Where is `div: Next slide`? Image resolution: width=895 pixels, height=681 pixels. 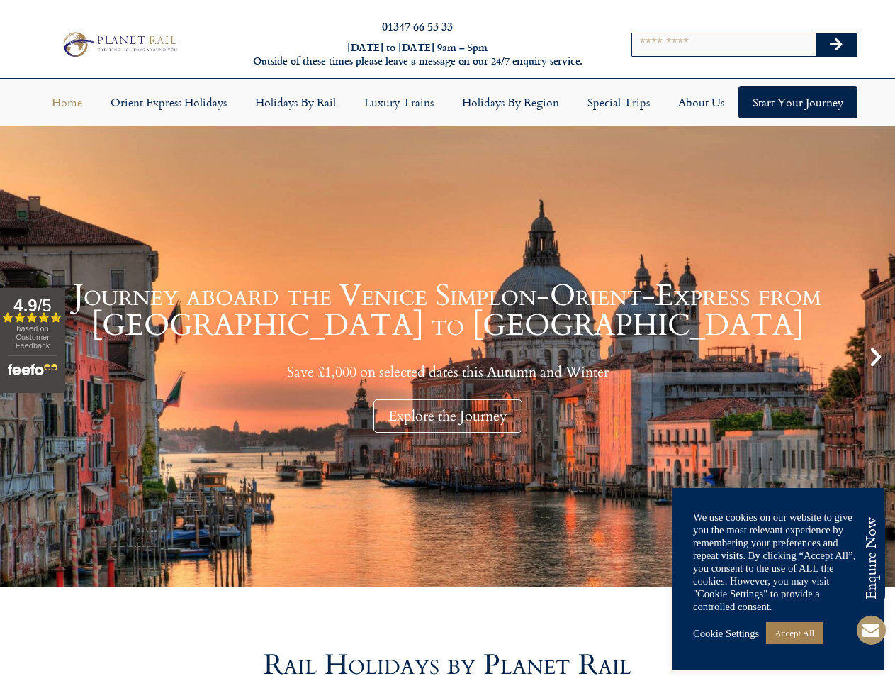 div: Next slide is located at coordinates (876, 357).